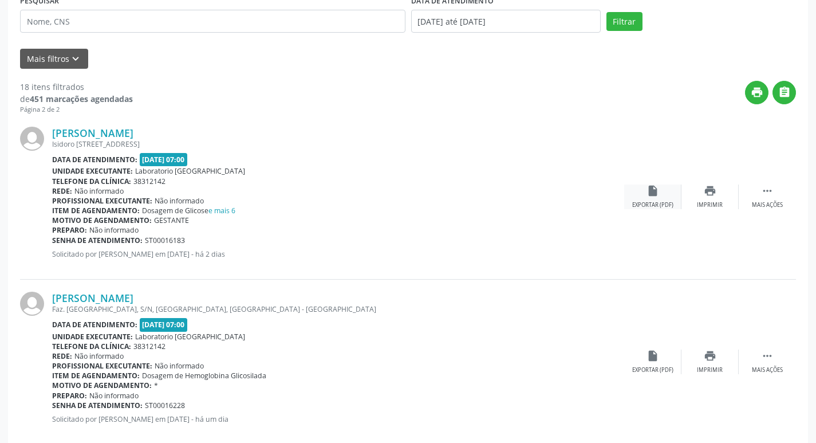 The width and height of the screenshot is (816, 443). What do you see at coordinates (171, 220) in the screenshot?
I see `span: GESTANTE` at bounding box center [171, 220].